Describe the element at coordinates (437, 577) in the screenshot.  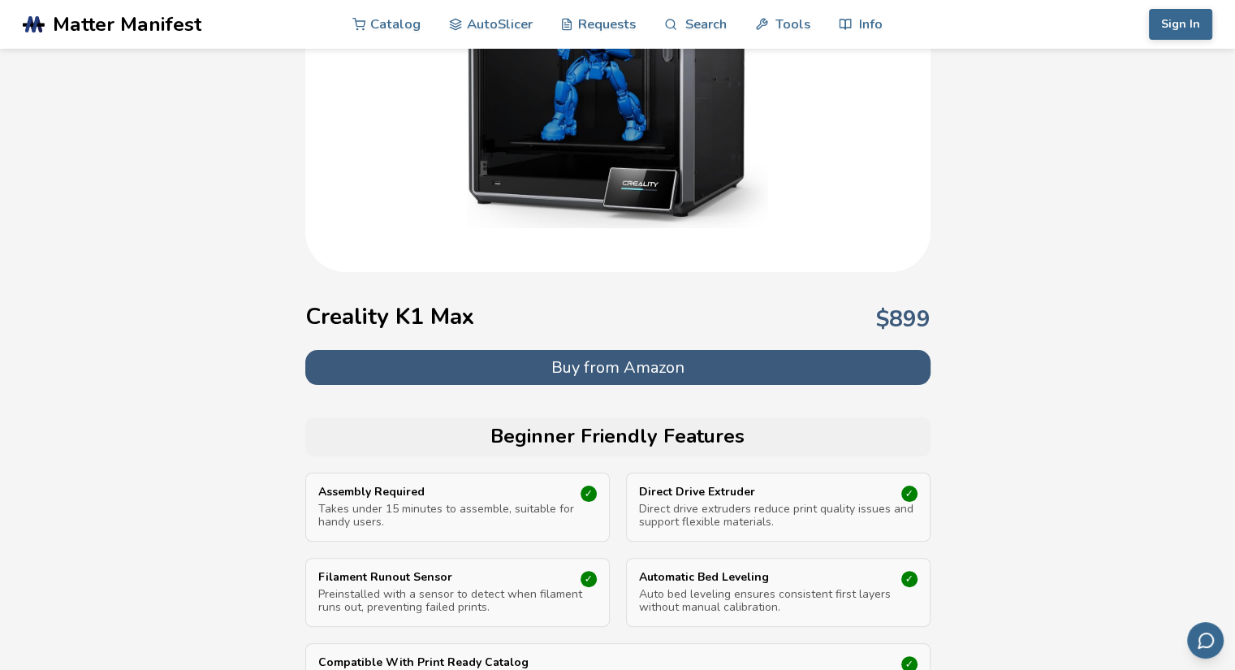
I see `p: Filament Runout Sensor` at that location.